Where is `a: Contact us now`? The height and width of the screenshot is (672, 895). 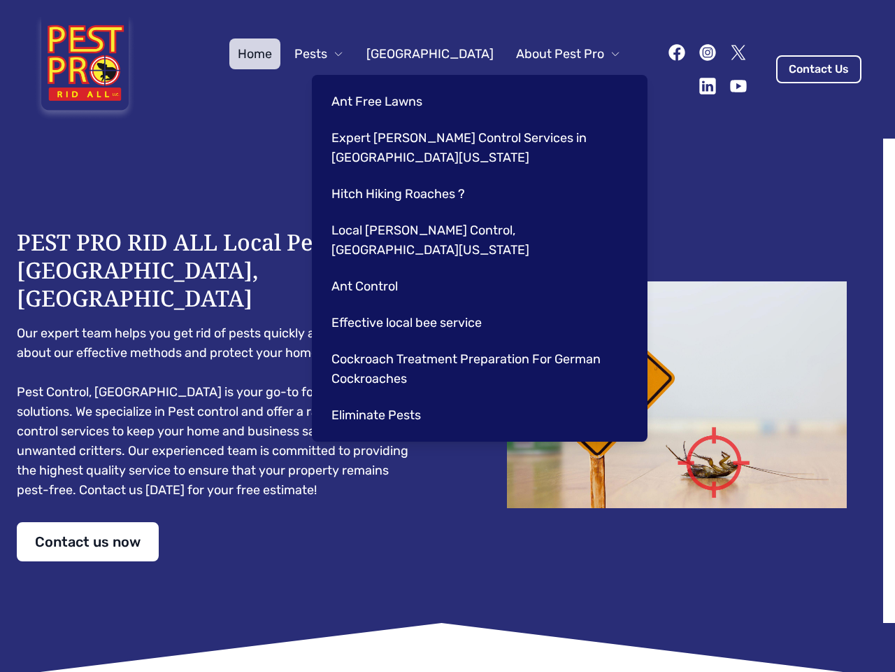 a: Contact us now is located at coordinates (87, 541).